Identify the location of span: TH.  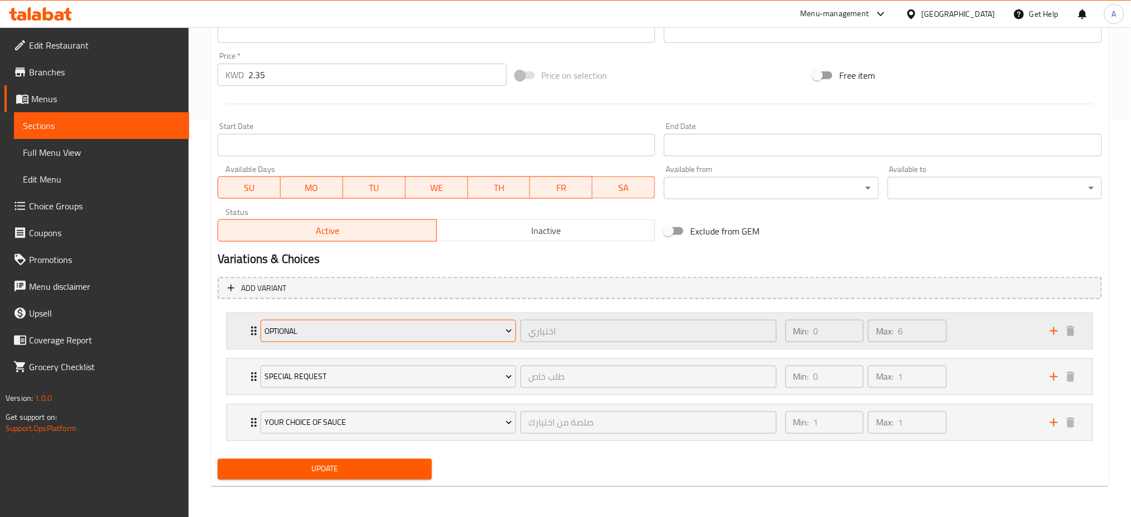
(499, 187).